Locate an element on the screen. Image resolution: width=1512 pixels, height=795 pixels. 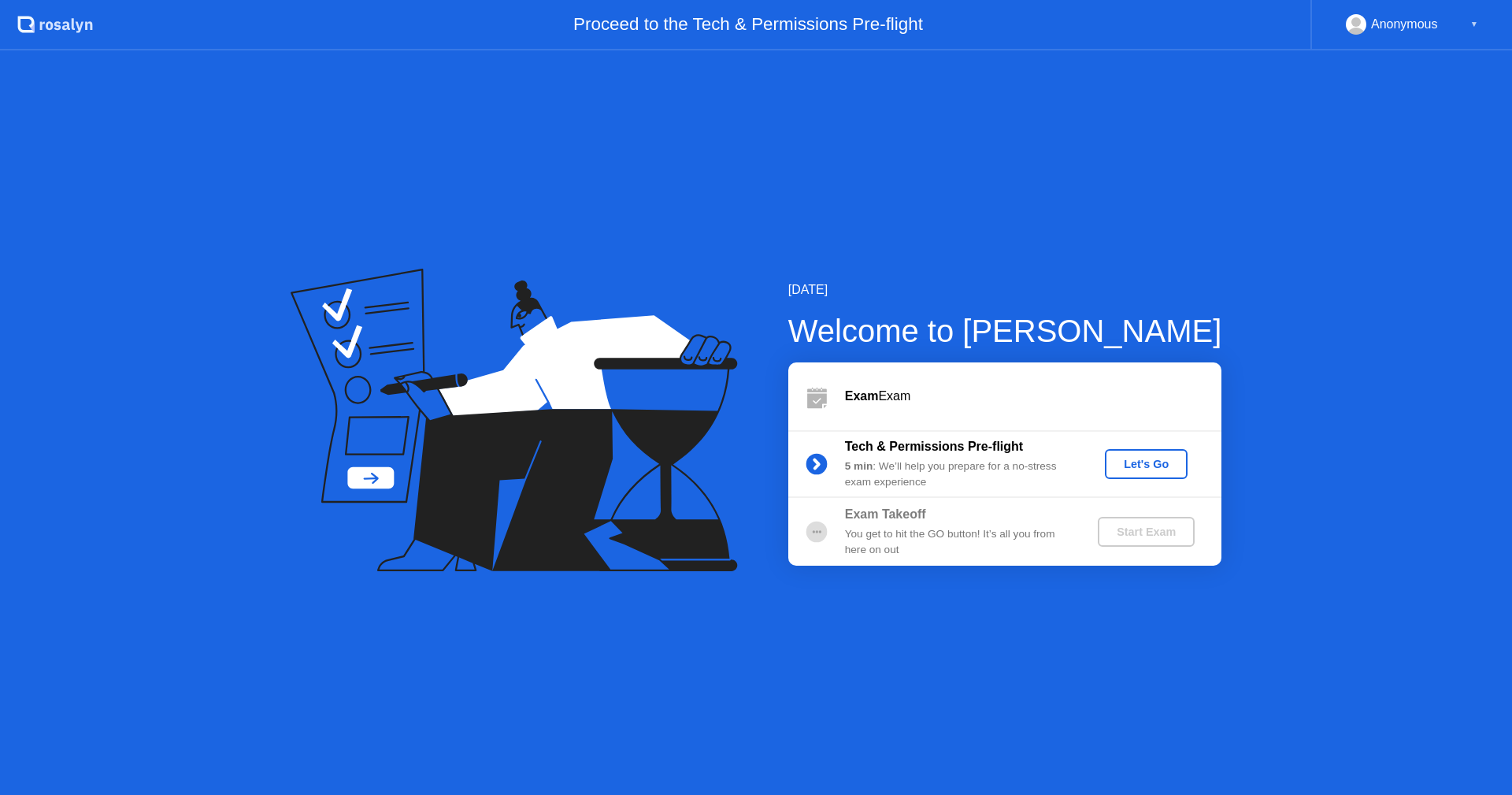
b: Exam is located at coordinates (862, 395).